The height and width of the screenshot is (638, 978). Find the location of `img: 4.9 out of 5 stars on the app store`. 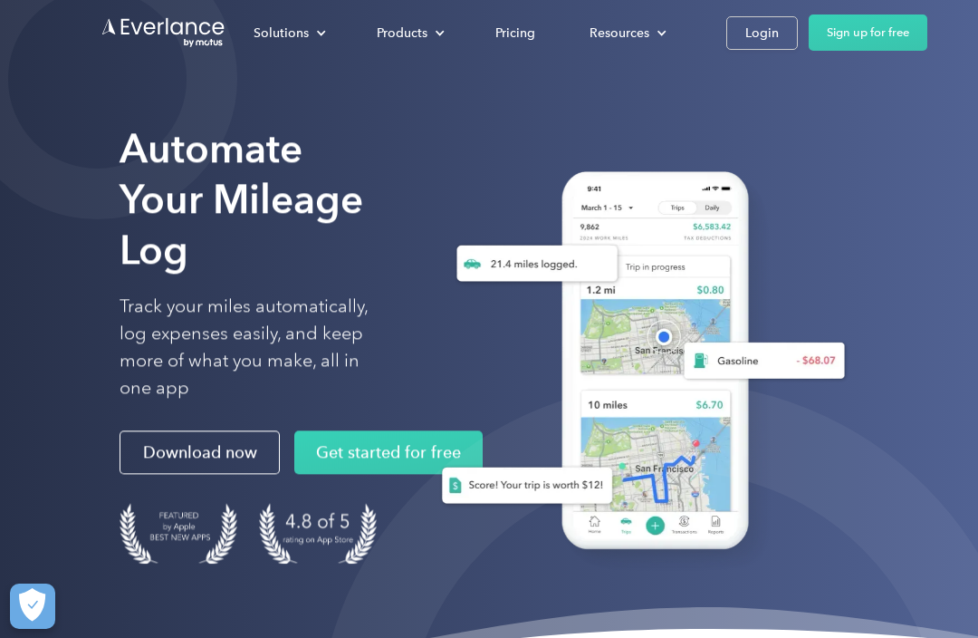

img: 4.9 out of 5 stars on the app store is located at coordinates (318, 533).